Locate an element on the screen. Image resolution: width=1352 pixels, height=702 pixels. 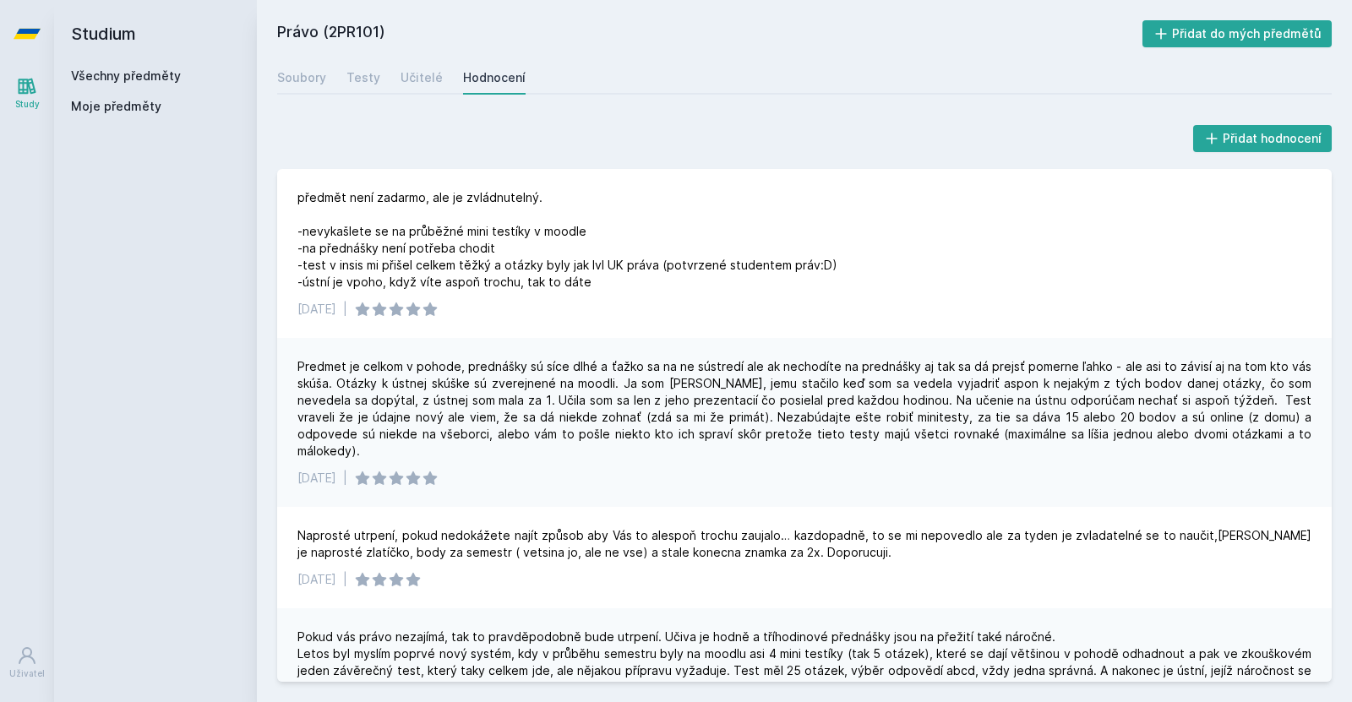
span: Moje předměty is located at coordinates (116, 106).